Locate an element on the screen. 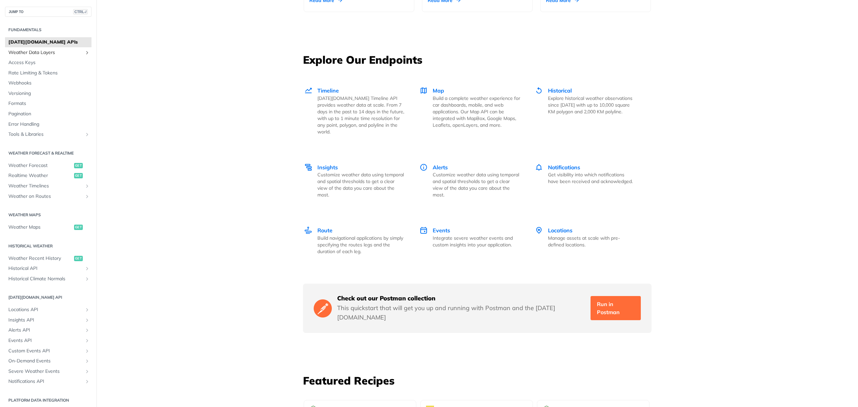 The width and height of the screenshot is (858, 407). a: Historical Climate NormalsShow subpages for Historical Climate Normals is located at coordinates (48, 279).